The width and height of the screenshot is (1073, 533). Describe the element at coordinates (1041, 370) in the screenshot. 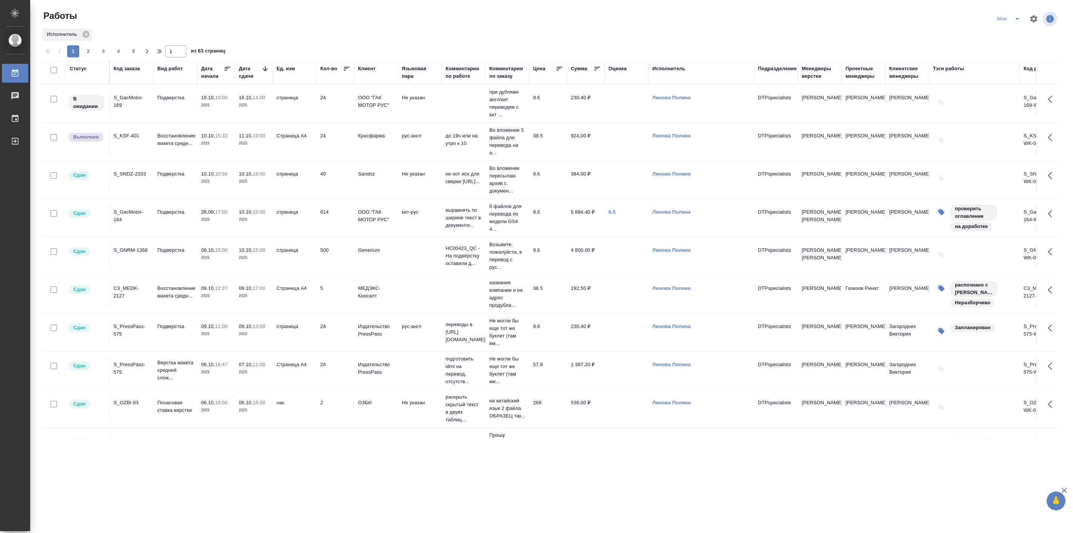

I see `td: S_PressPass-575-WK-002` at that location.